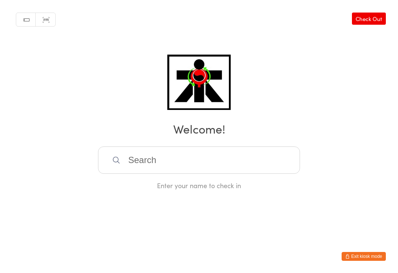  Describe the element at coordinates (364, 256) in the screenshot. I see `button: Exit kiosk mode` at that location.